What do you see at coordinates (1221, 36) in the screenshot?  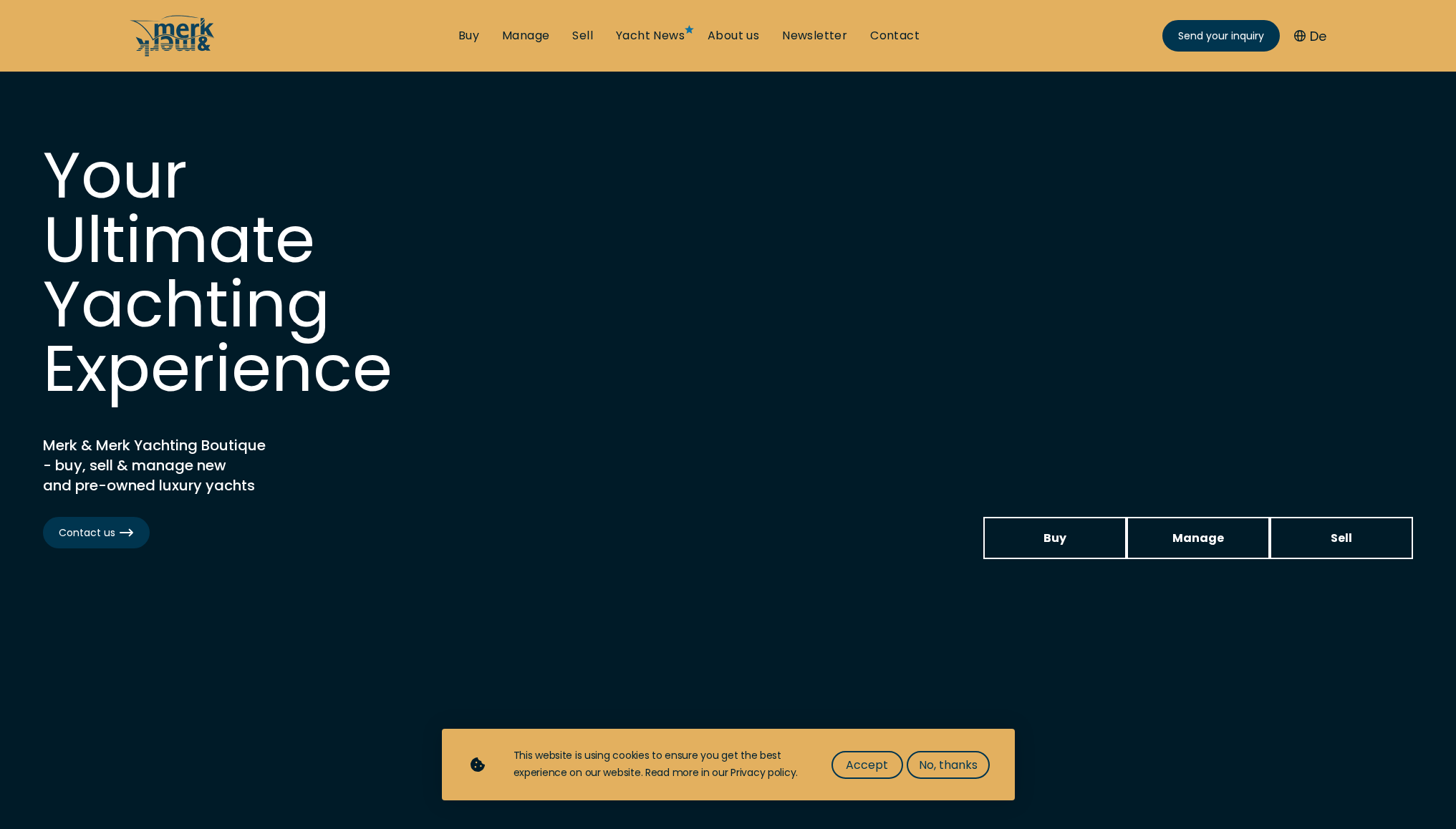 I see `a: Send your inquiry` at bounding box center [1221, 36].